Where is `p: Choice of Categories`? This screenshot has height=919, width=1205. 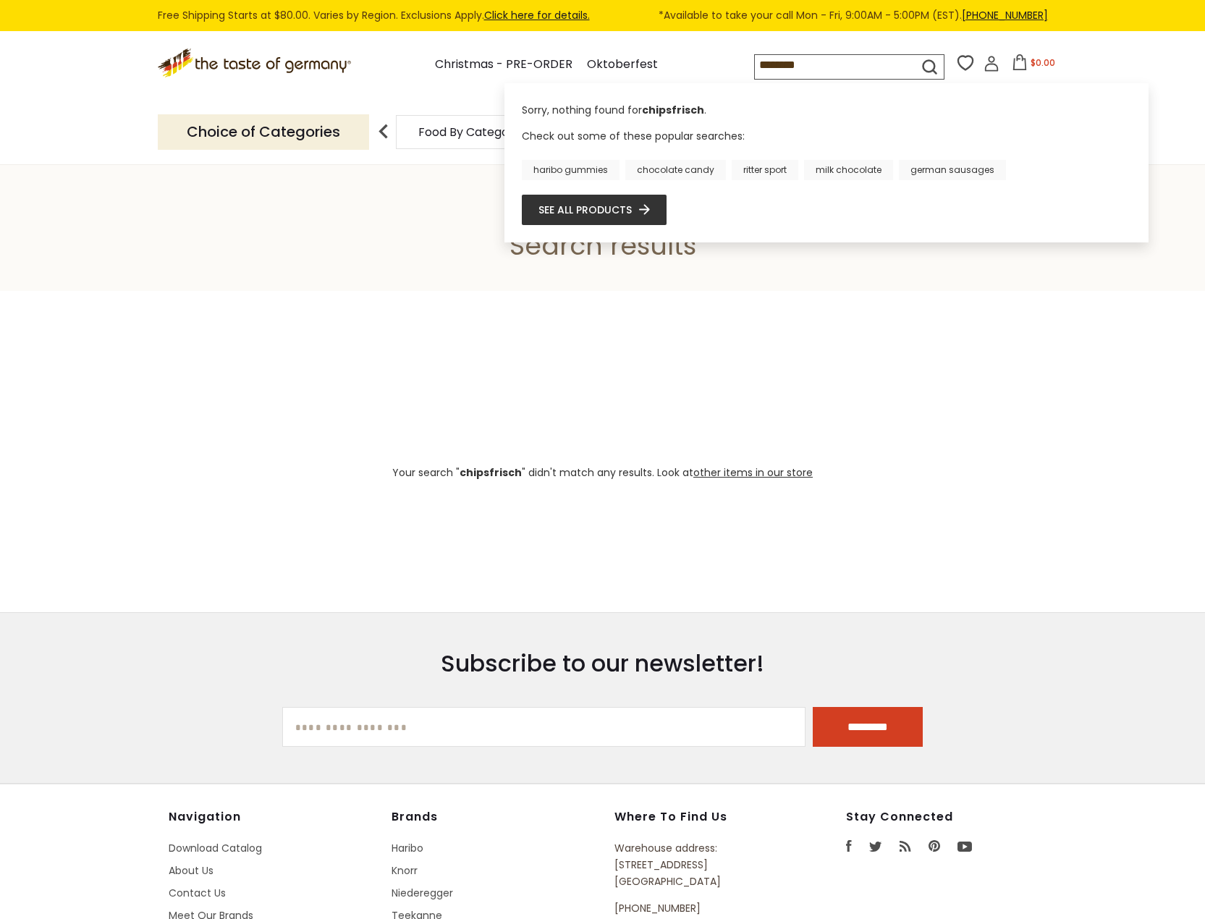 p: Choice of Categories is located at coordinates (263, 132).